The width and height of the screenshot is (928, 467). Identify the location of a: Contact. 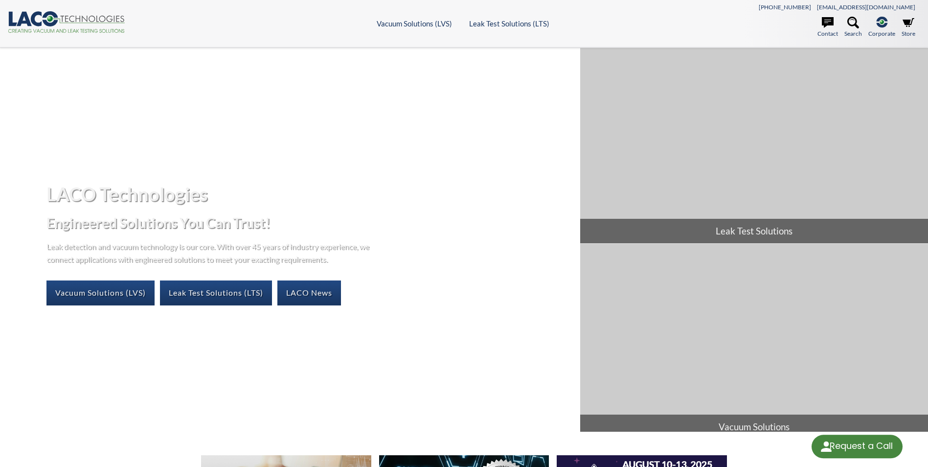
(828, 27).